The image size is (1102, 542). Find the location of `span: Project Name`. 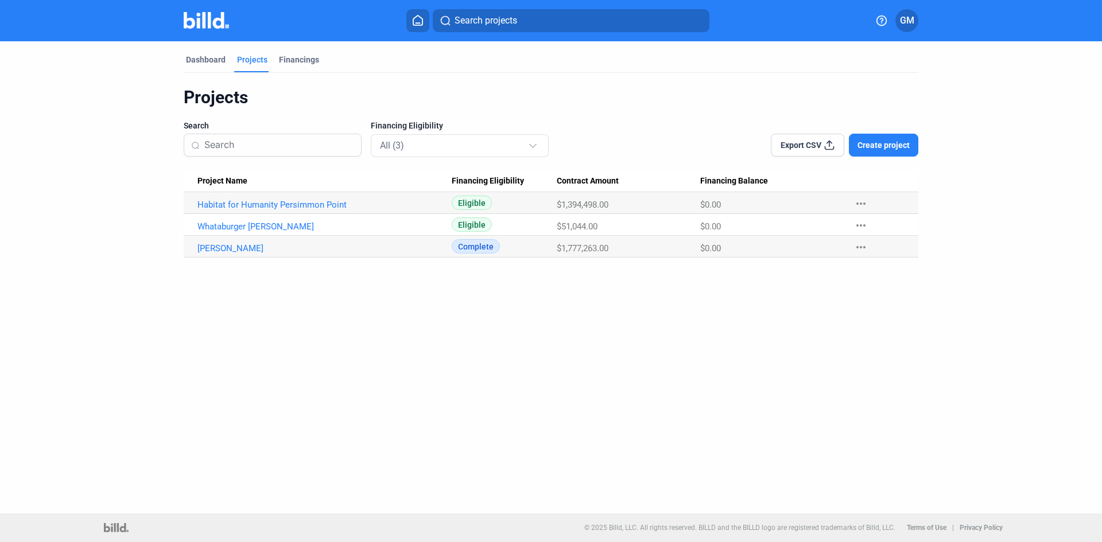

span: Project Name is located at coordinates (222, 181).